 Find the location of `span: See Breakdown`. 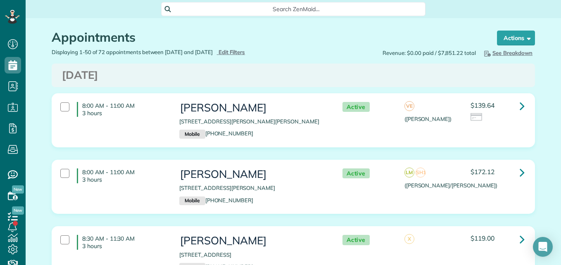

span: See Breakdown is located at coordinates (507, 53).